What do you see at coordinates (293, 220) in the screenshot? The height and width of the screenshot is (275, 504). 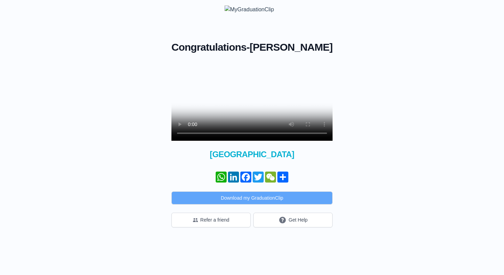 I see `button: Get Help` at bounding box center [293, 220].